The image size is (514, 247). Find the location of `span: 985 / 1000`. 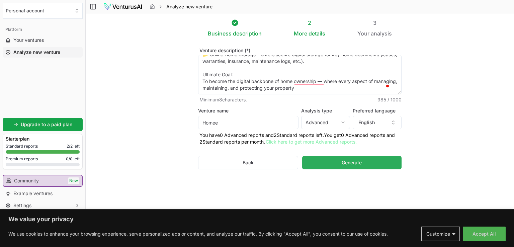

span: 985 / 1000 is located at coordinates (390, 100).